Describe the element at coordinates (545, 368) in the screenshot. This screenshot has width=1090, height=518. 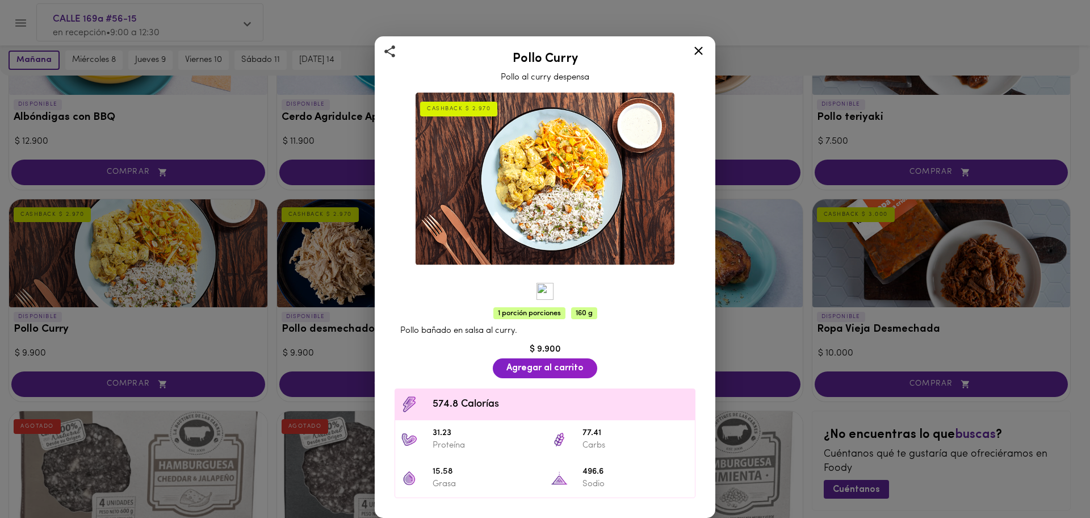
I see `span: Agregar al carrito` at that location.